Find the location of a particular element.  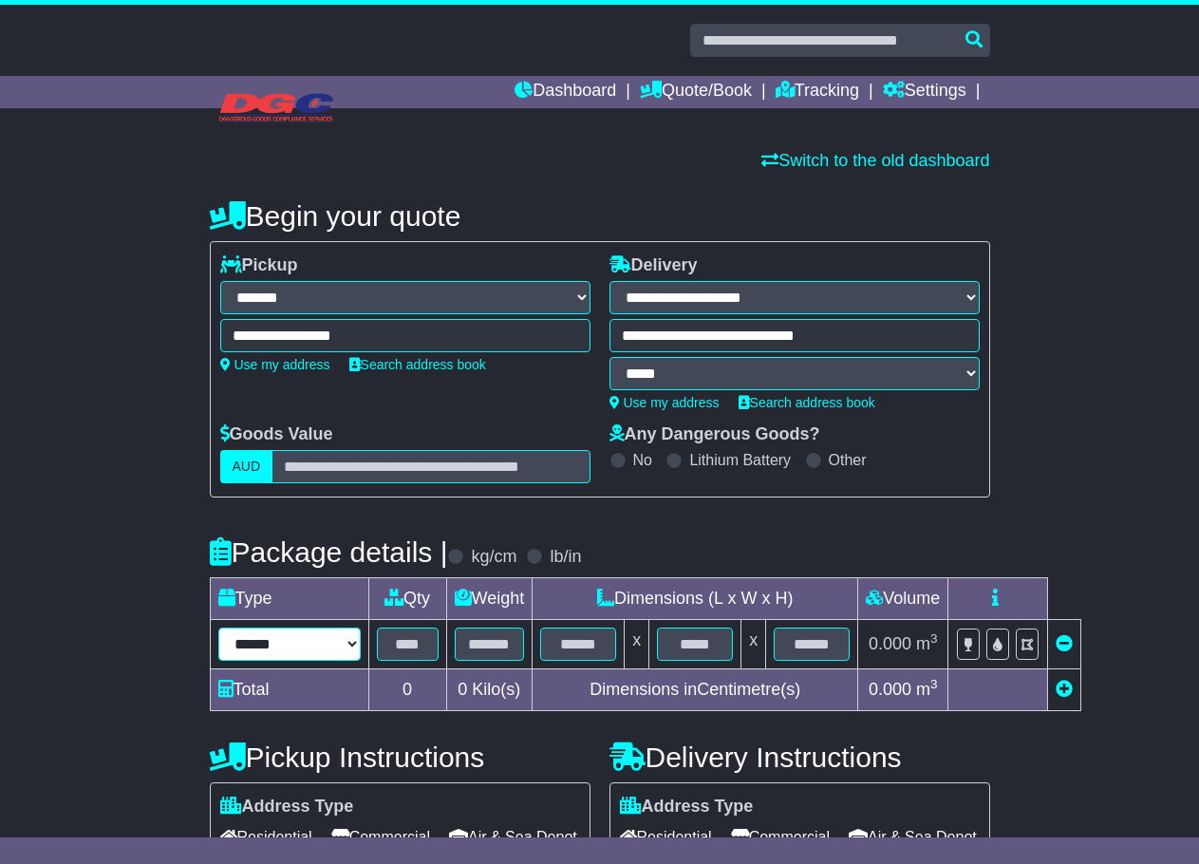

label: lb/in is located at coordinates (565, 557).